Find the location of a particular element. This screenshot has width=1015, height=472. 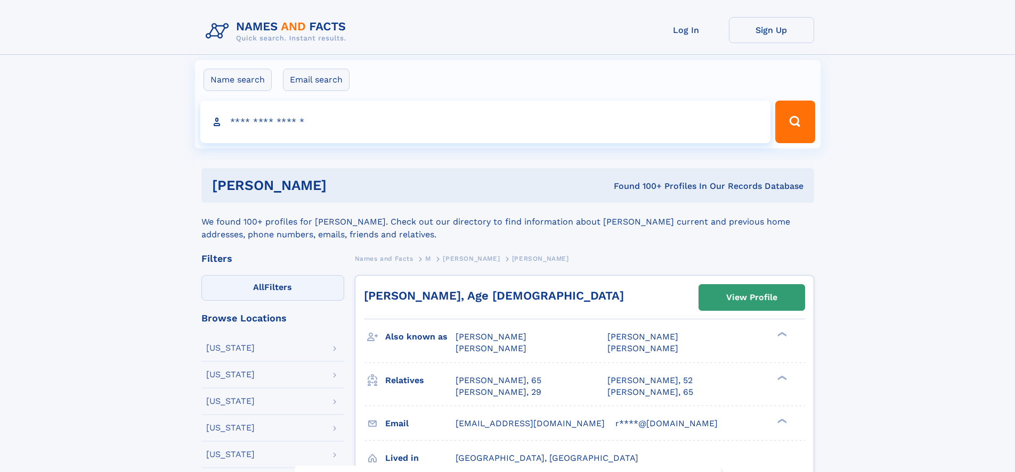

a: M is located at coordinates (428, 258).